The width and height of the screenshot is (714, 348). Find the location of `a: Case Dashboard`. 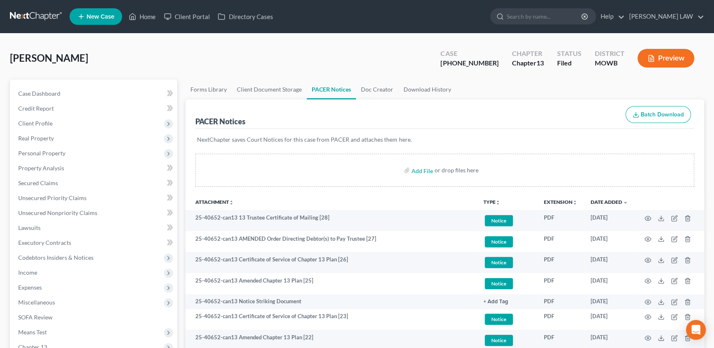

a: Case Dashboard is located at coordinates (94, 94).